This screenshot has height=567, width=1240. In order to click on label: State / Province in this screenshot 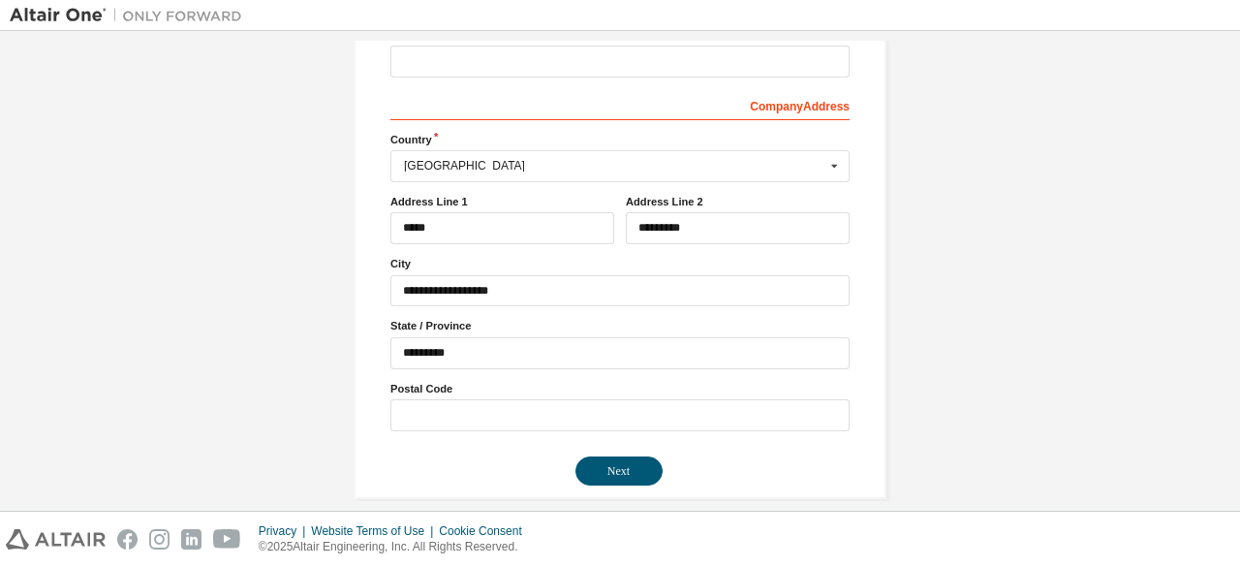, I will do `click(620, 326)`.